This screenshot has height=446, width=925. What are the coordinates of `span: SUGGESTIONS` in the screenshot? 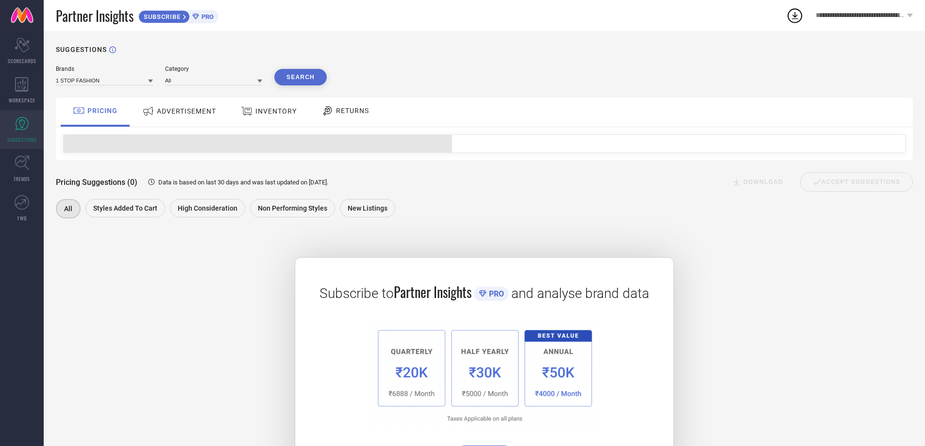 It's located at (22, 139).